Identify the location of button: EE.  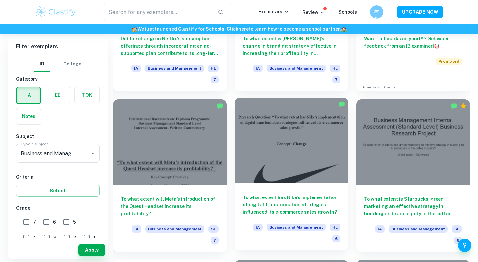
(58, 95).